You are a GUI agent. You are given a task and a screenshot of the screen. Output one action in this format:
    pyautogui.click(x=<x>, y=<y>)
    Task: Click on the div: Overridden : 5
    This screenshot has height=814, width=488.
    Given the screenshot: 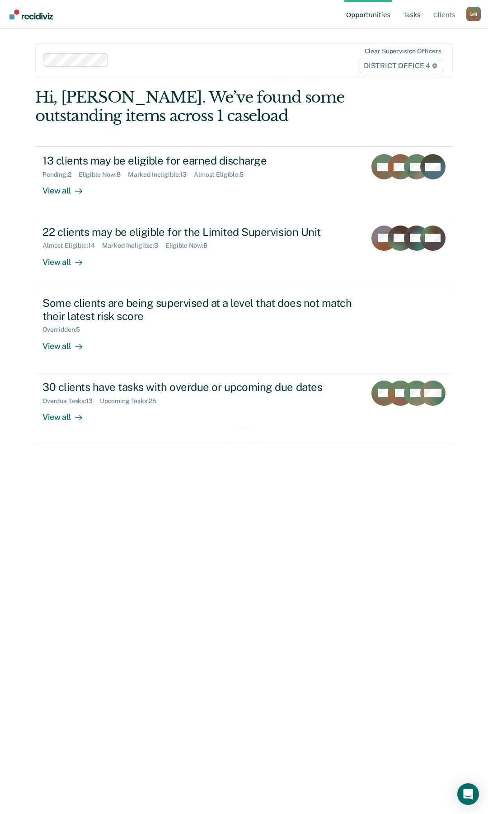 What is the action you would take?
    pyautogui.click(x=65, y=330)
    